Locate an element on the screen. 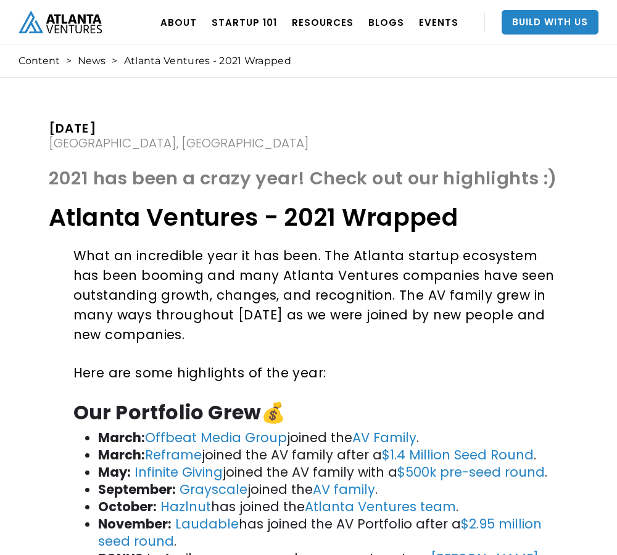 The height and width of the screenshot is (555, 617). a: $500k pre-seed round is located at coordinates (471, 472).